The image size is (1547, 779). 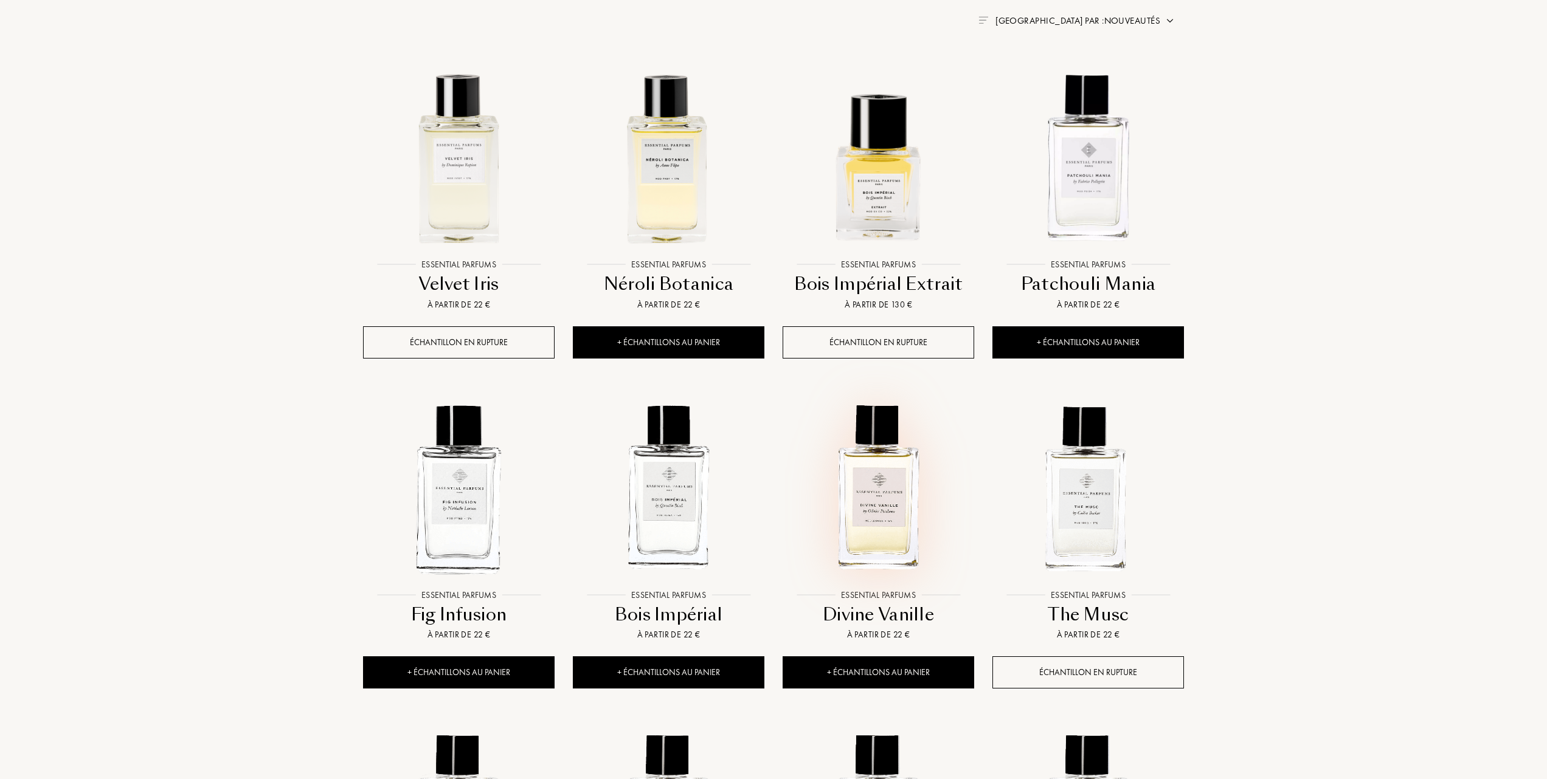 What do you see at coordinates (1088, 519) in the screenshot?
I see `a: The Musc Essential ParfumsEssential ParfumsThe MuscÀ partir de 22 €` at bounding box center [1088, 519].